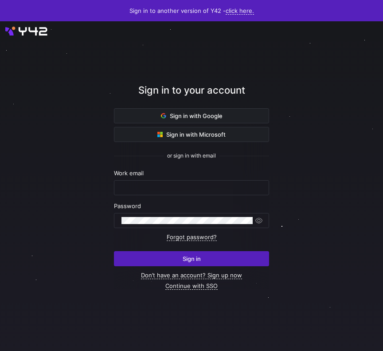 The image size is (383, 351). Describe the element at coordinates (191, 258) in the screenshot. I see `span: Sign in` at that location.